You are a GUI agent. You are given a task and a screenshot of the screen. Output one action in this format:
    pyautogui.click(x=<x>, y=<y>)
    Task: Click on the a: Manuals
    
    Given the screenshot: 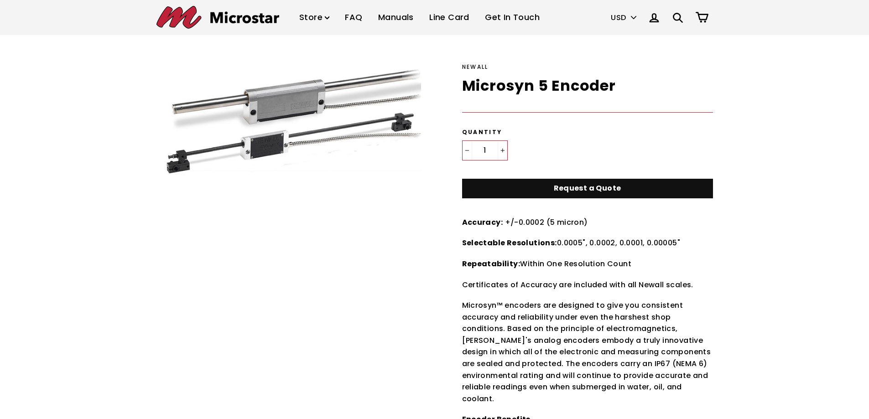 What is the action you would take?
    pyautogui.click(x=396, y=17)
    